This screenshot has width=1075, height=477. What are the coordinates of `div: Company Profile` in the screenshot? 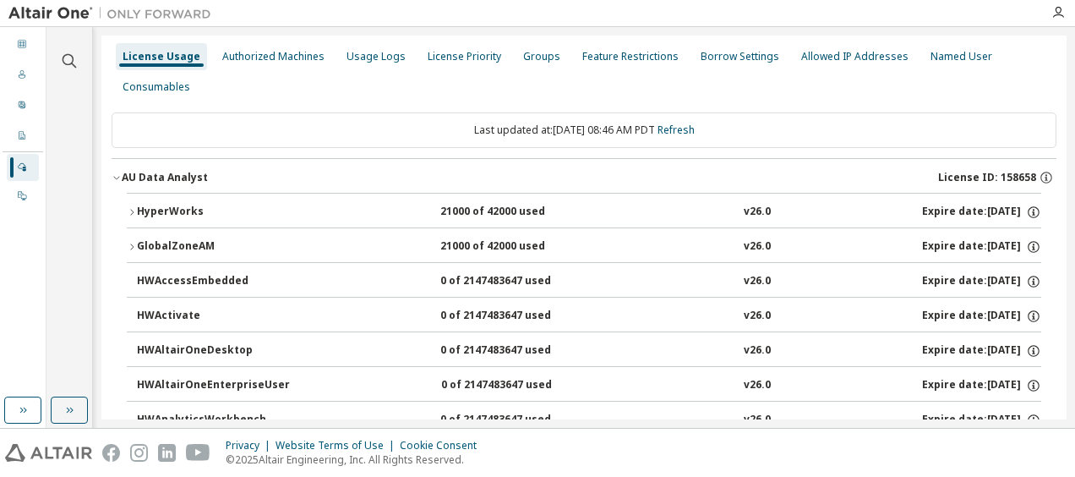 It's located at (23, 136).